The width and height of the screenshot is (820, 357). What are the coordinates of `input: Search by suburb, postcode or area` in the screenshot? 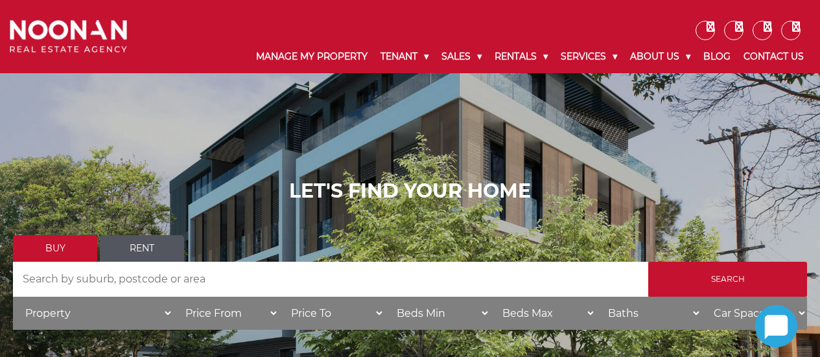 It's located at (331, 279).